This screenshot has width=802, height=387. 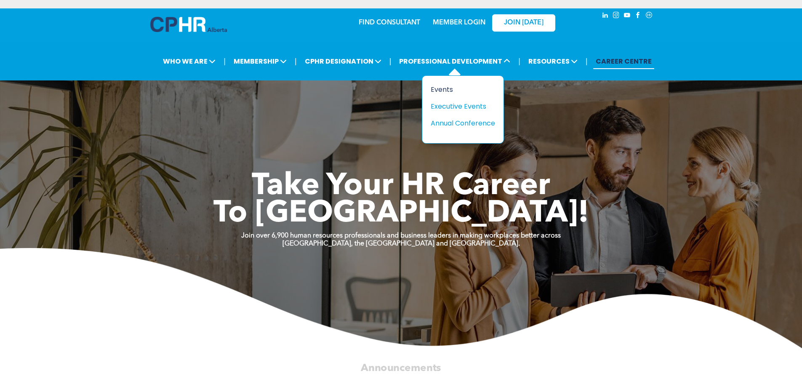 I want to click on a: linkedin, so click(x=605, y=16).